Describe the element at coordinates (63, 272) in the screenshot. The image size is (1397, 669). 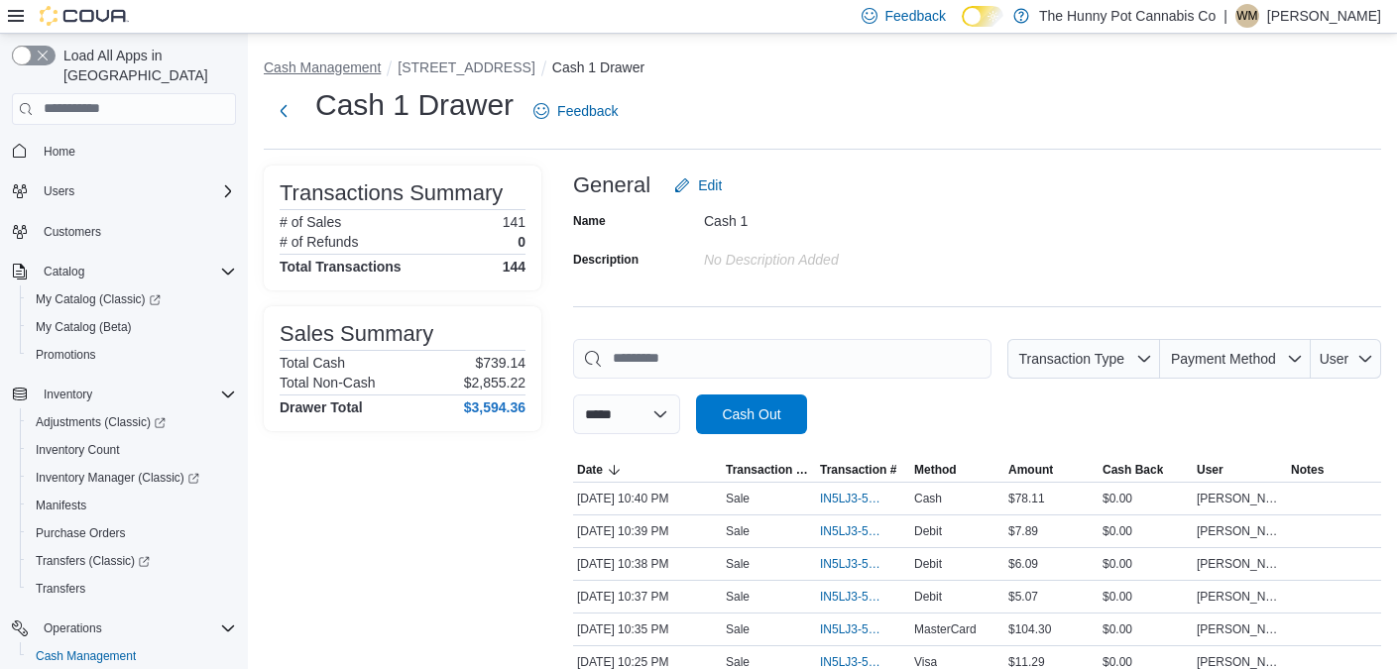
I see `button: Catalog` at that location.